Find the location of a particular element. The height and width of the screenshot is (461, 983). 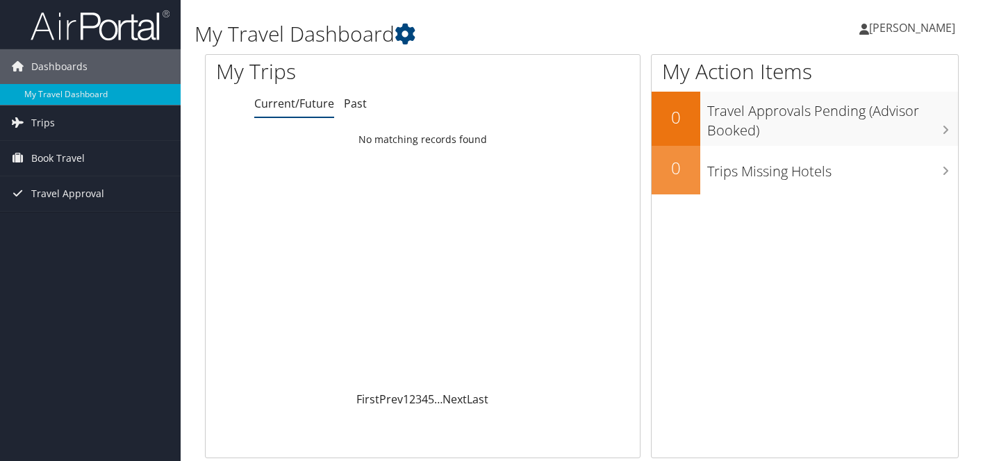

a: First is located at coordinates (368, 399).